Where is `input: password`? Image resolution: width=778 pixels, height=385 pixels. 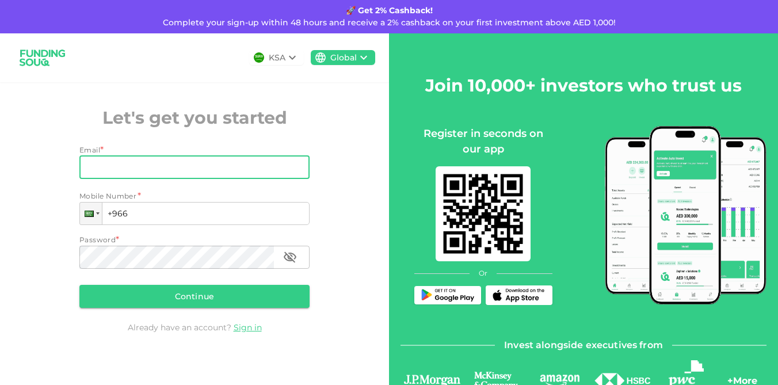
input: password is located at coordinates (177, 257).